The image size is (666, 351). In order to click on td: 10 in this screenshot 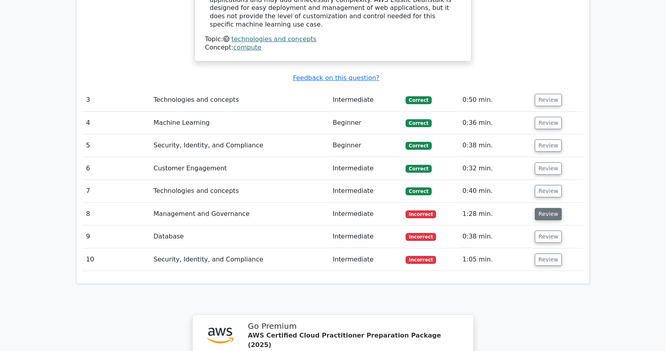, I will do `click(117, 260)`.